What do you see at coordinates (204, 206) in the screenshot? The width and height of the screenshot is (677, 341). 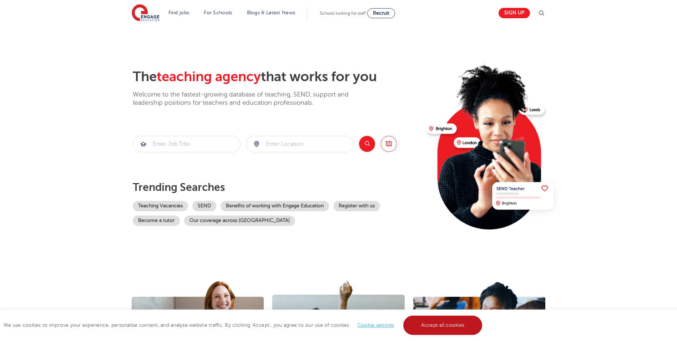 I see `a: SEND` at bounding box center [204, 206].